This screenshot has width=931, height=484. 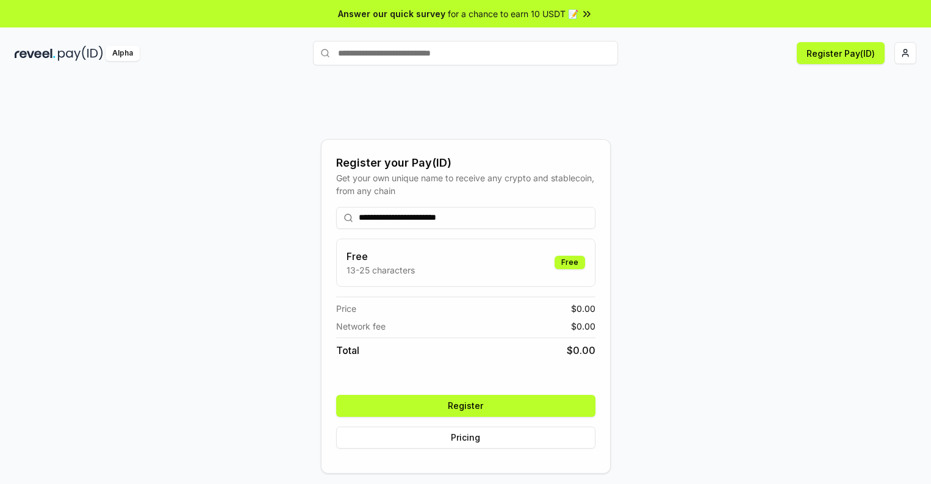 I want to click on div: Free, so click(x=570, y=262).